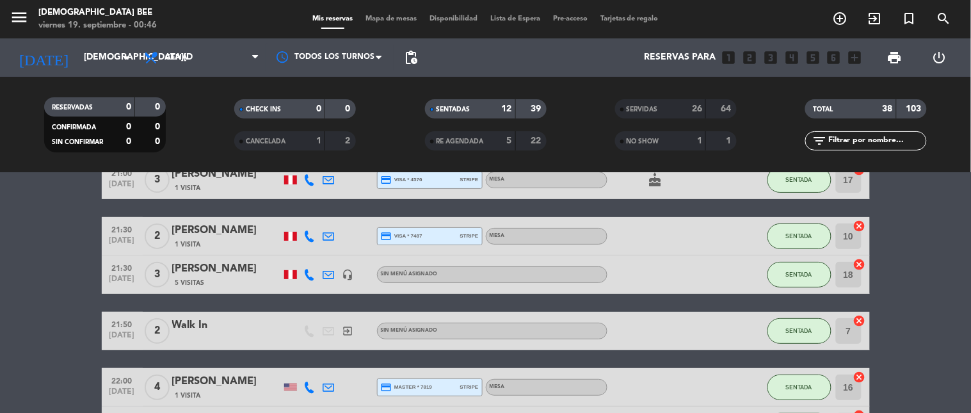 The width and height of the screenshot is (971, 413). I want to click on i: looks_6, so click(834, 58).